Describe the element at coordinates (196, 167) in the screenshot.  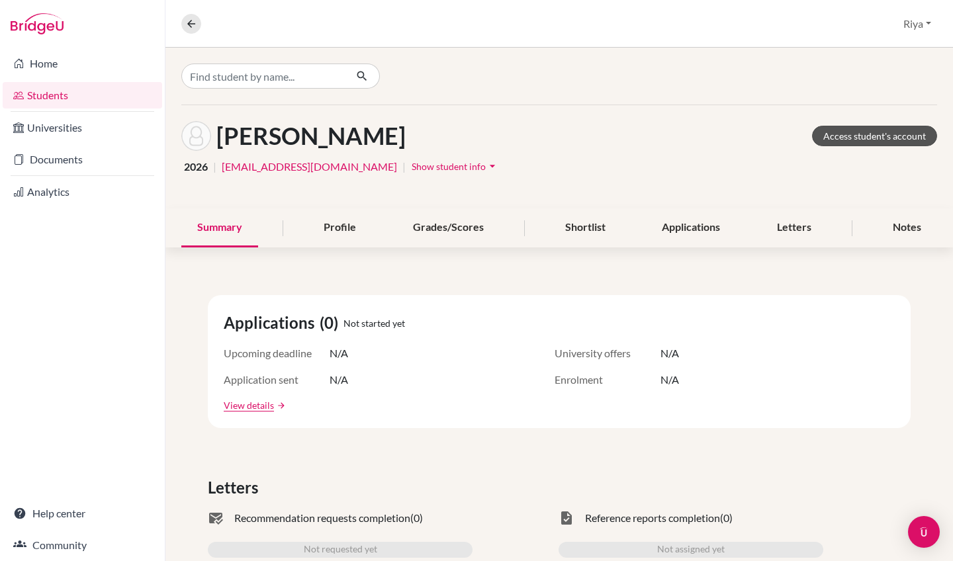
I see `span: 2026` at that location.